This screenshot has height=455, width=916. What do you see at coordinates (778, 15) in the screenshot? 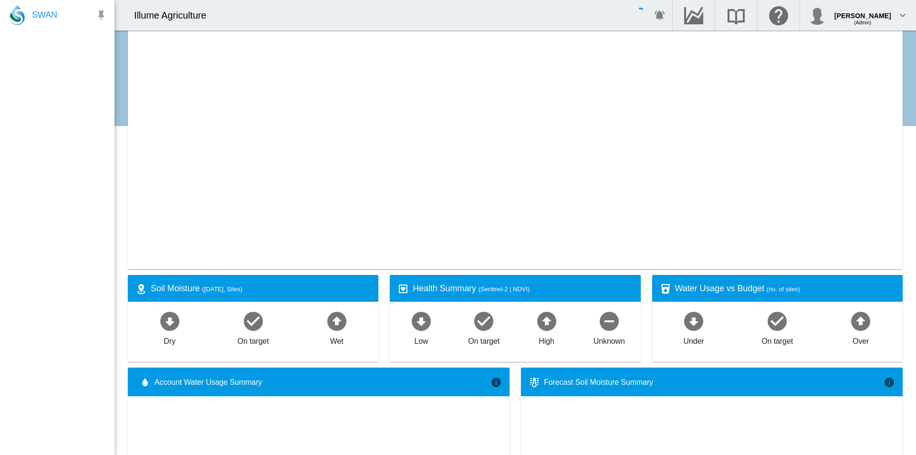
I see `md-icon: Click here for help` at bounding box center [778, 15].